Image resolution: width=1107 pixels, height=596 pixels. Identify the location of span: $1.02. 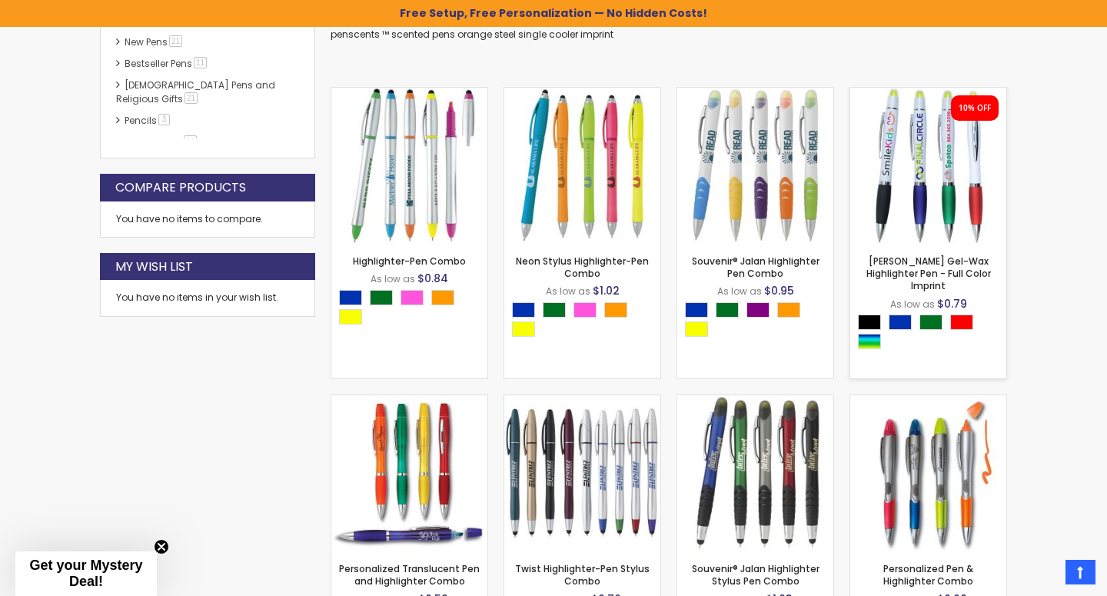
(606, 291).